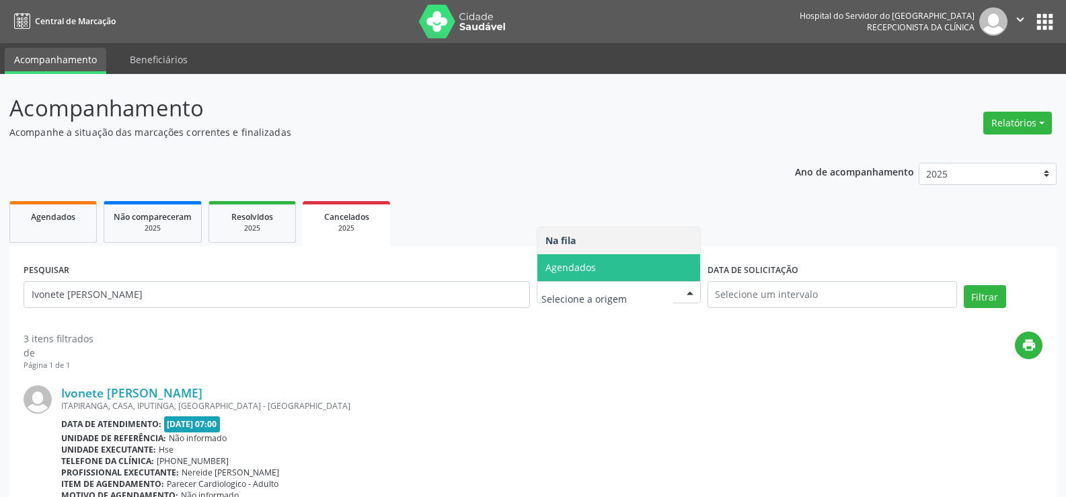 This screenshot has height=497, width=1066. What do you see at coordinates (108, 449) in the screenshot?
I see `b: Unidade executante:` at bounding box center [108, 449].